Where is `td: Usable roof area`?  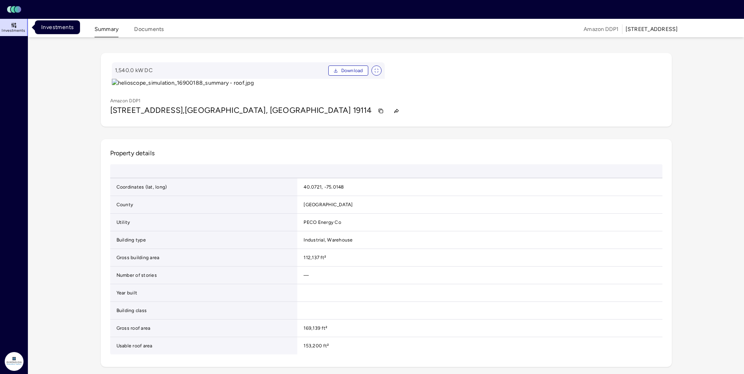
td: Usable roof area is located at coordinates (204, 346).